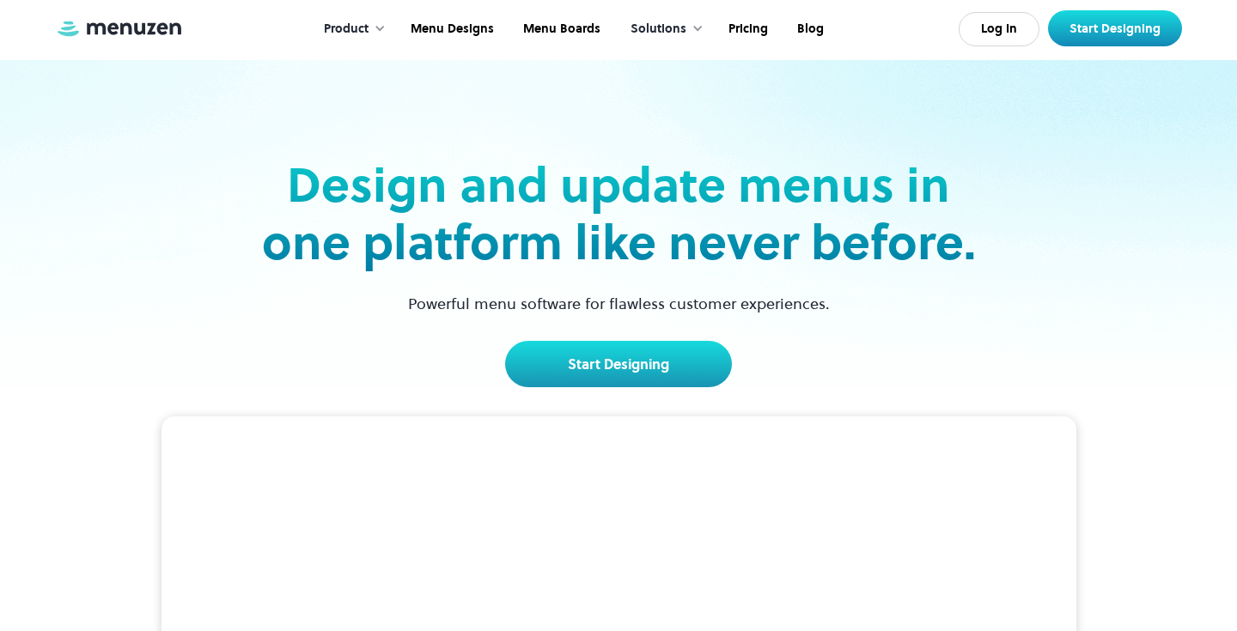 This screenshot has width=1237, height=631. Describe the element at coordinates (747, 29) in the screenshot. I see `a: Pricing` at that location.